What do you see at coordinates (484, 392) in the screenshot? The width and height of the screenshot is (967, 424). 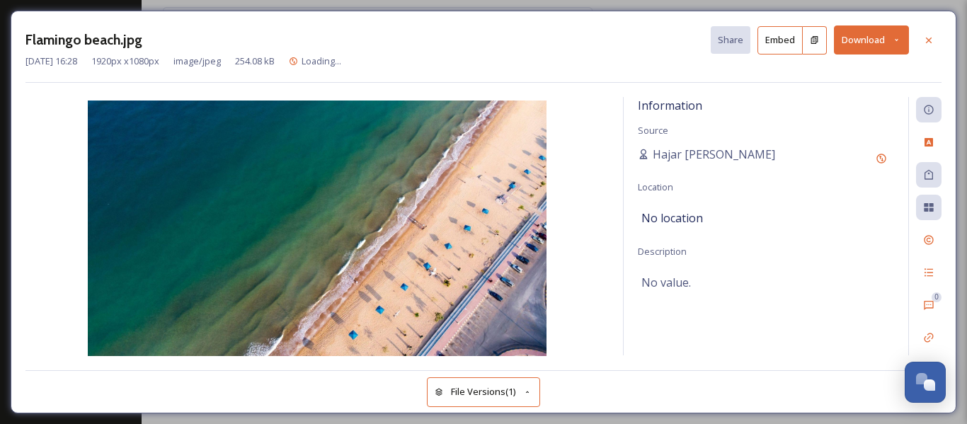 I see `button: File Versions(1)` at bounding box center [484, 392].